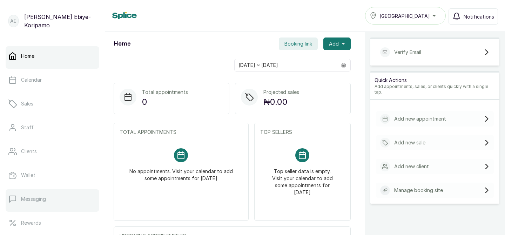  What do you see at coordinates (409, 143) in the screenshot?
I see `p: Add new sale` at bounding box center [409, 143].